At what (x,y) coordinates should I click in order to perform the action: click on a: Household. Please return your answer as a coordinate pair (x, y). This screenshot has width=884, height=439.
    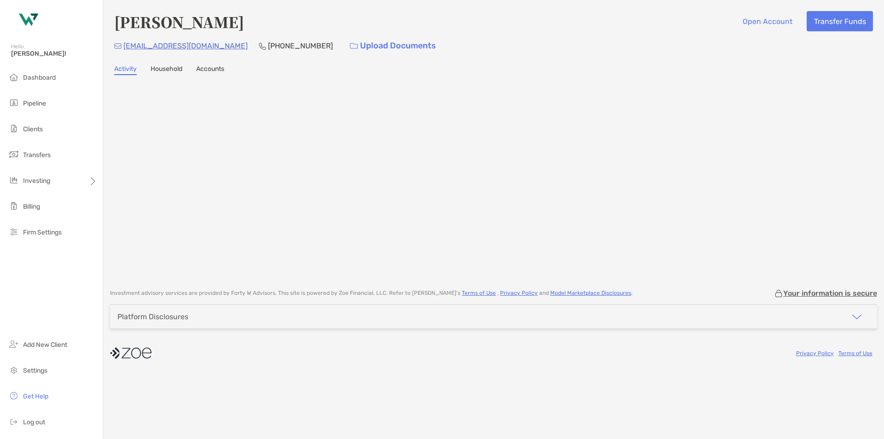
    Looking at the image, I should click on (166, 70).